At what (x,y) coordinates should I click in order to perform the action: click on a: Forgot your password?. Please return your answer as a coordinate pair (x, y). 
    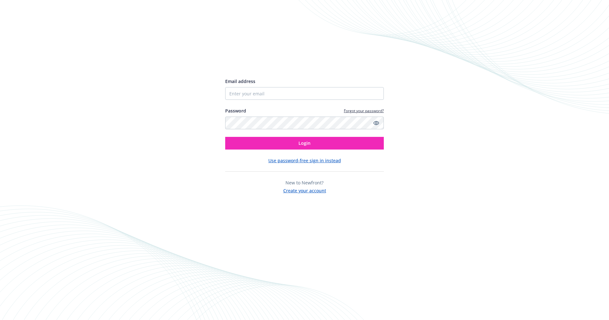
    Looking at the image, I should click on (364, 111).